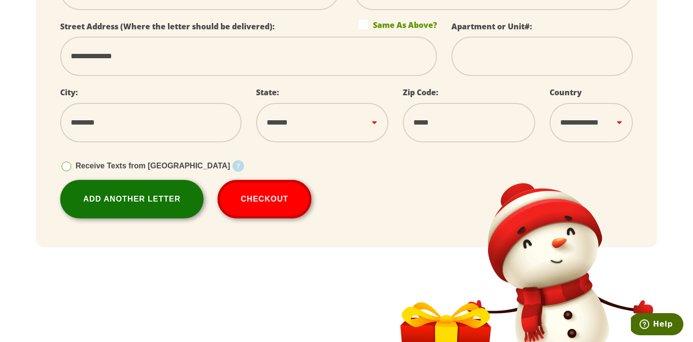 The image size is (693, 342). Describe the element at coordinates (397, 25) in the screenshot. I see `label: Same As Above?` at that location.